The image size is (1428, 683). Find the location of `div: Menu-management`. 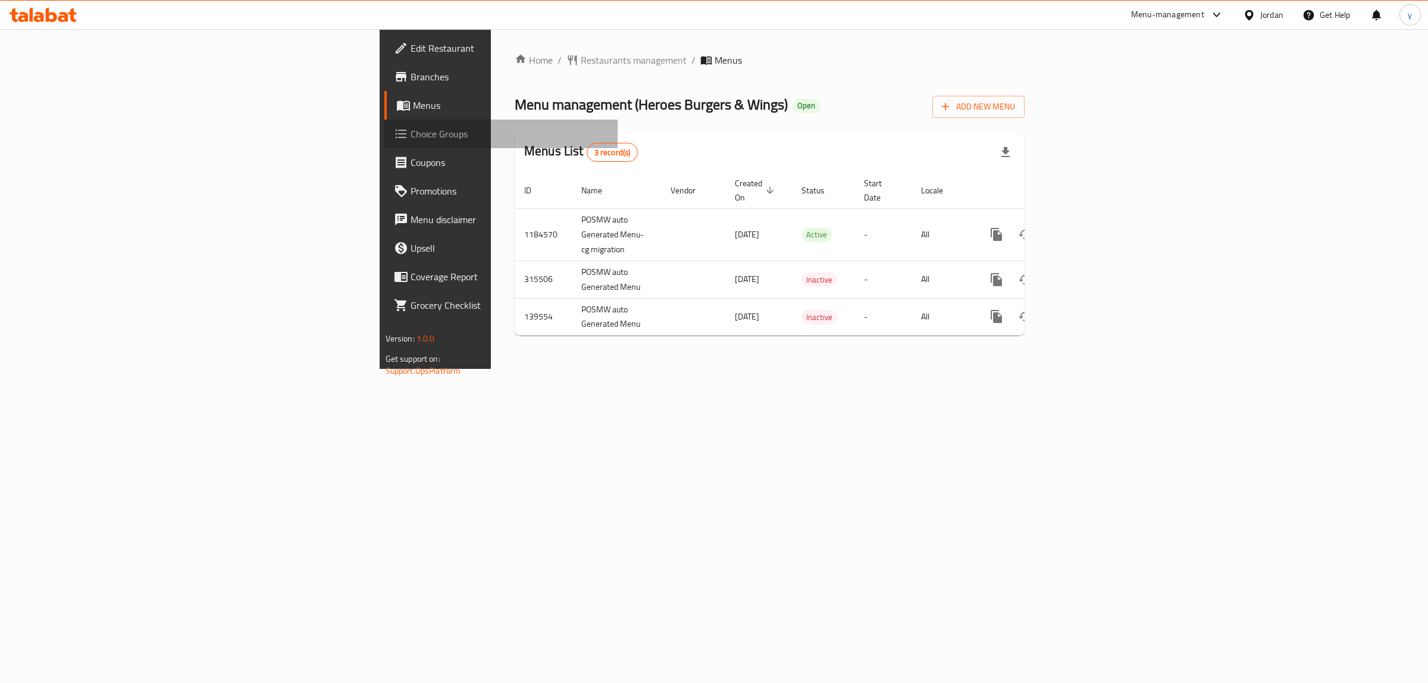

div: Menu-management is located at coordinates (1167, 15).